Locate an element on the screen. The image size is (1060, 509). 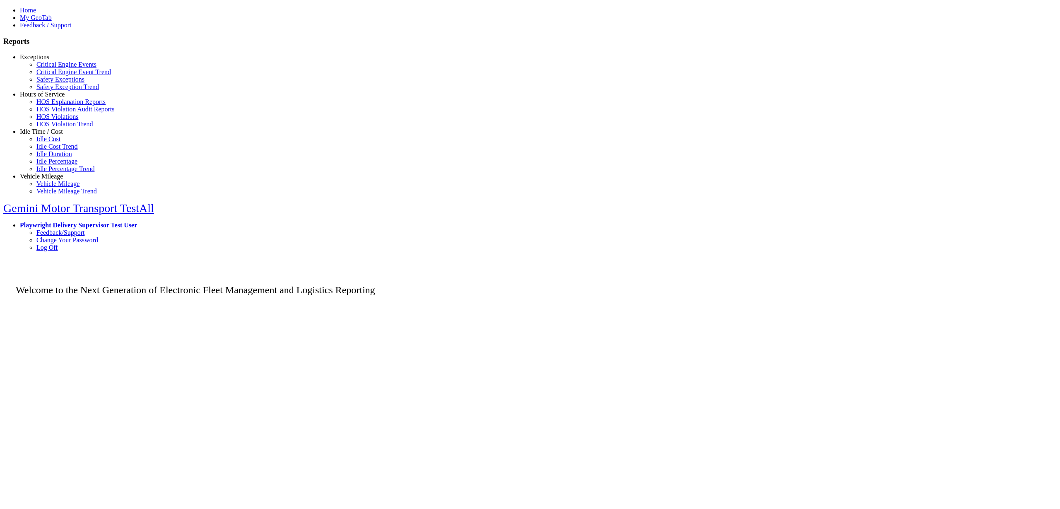
p: Welcome to the Next Generation of Electronic Fleet Management and Logistics Reporting is located at coordinates (530, 284).